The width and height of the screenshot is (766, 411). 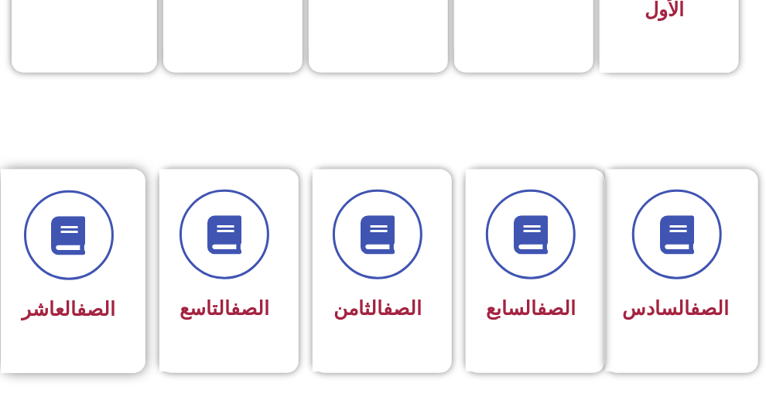 What do you see at coordinates (676, 308) in the screenshot?
I see `span: السادس` at bounding box center [676, 308].